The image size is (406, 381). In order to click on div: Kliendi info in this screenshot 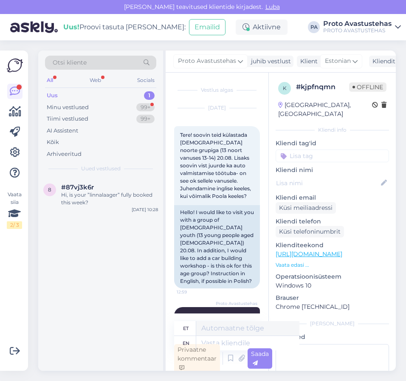, I will do `click(332, 130)`.